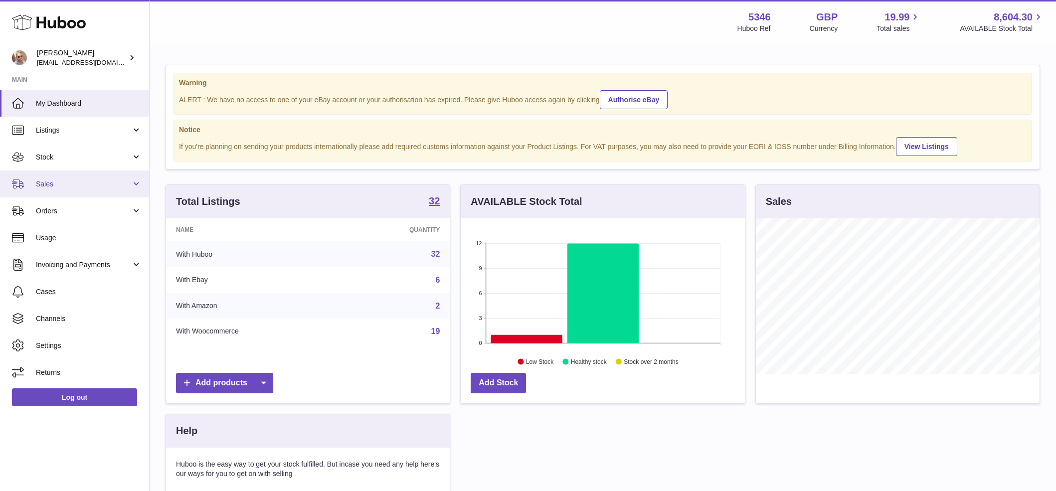 This screenshot has height=491, width=1056. I want to click on a: 19.99 Total sales, so click(898, 22).